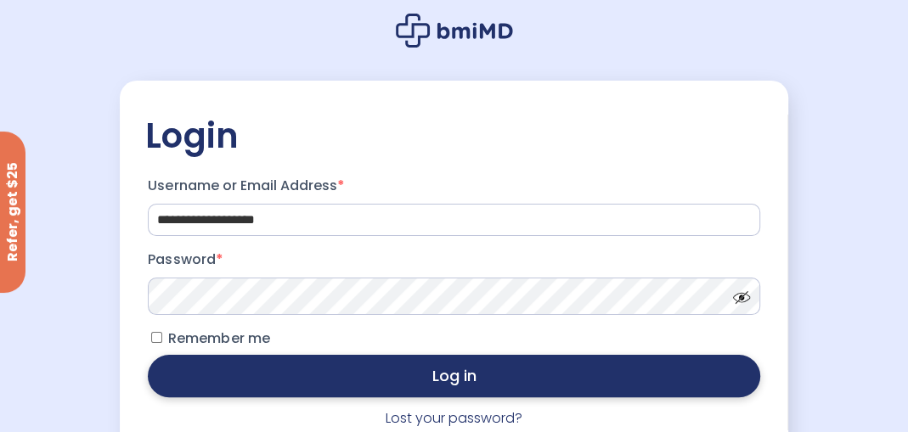 Image resolution: width=908 pixels, height=432 pixels. Describe the element at coordinates (156, 337) in the screenshot. I see `input: Remember me` at that location.